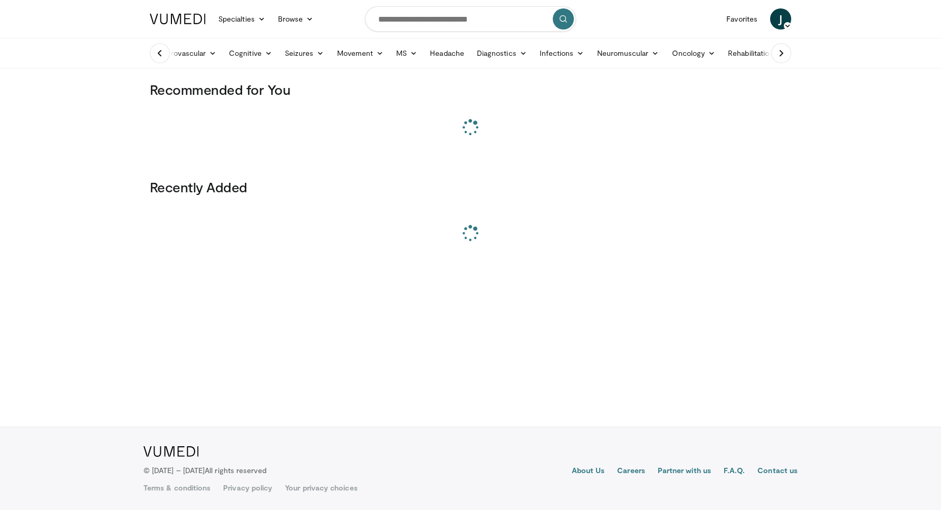 The width and height of the screenshot is (941, 510). I want to click on a: Rehabilitation, so click(750, 53).